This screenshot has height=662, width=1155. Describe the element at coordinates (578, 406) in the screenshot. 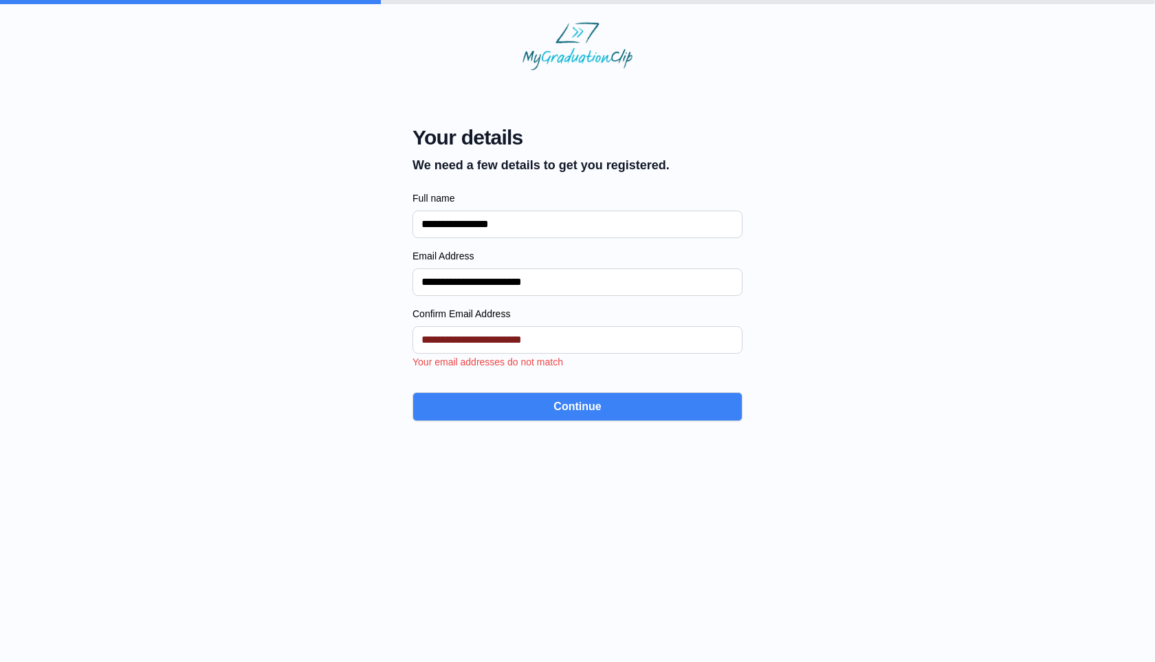

I see `button: Continue` at that location.